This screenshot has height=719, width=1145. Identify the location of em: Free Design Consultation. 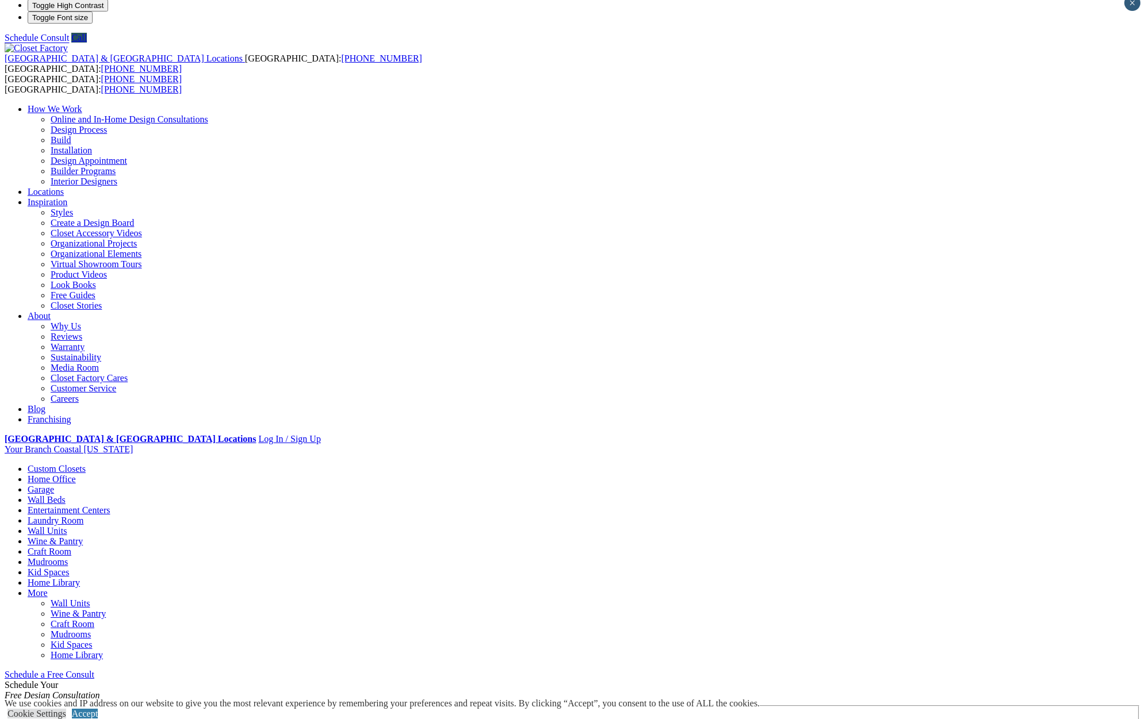
(52, 695).